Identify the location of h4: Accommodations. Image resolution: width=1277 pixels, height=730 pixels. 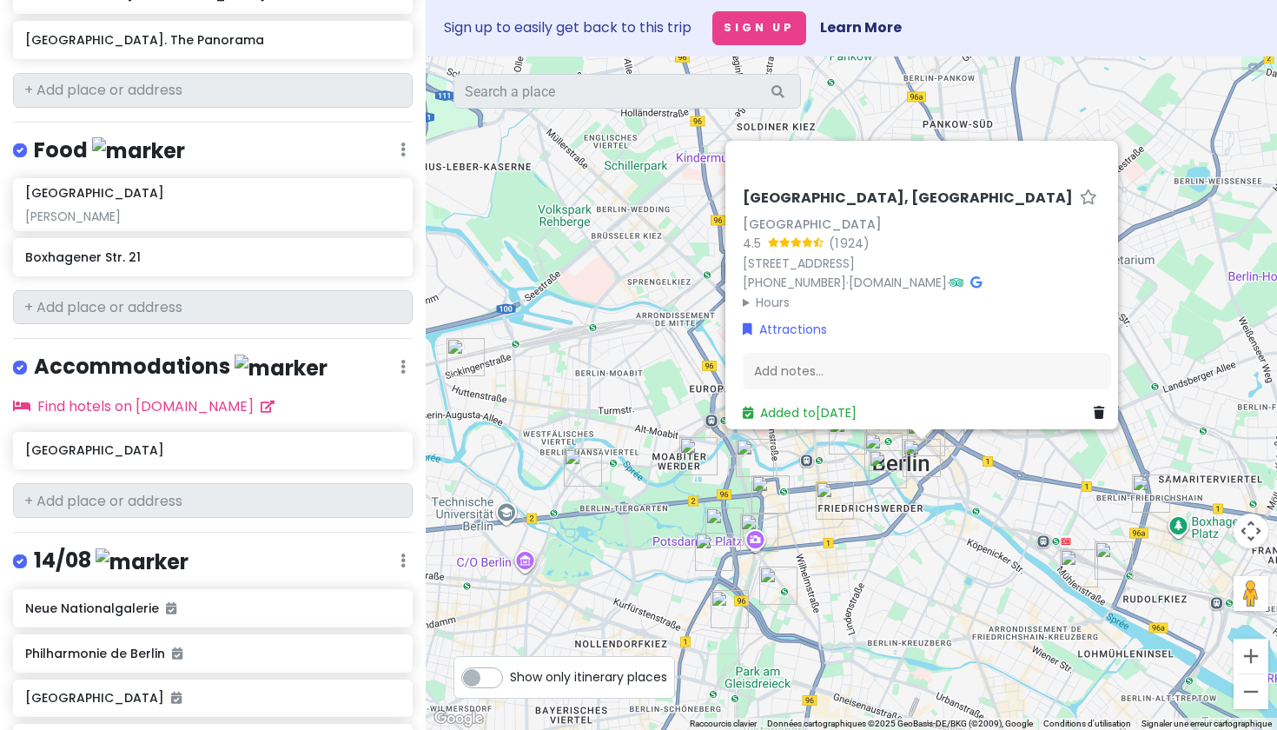
(181, 367).